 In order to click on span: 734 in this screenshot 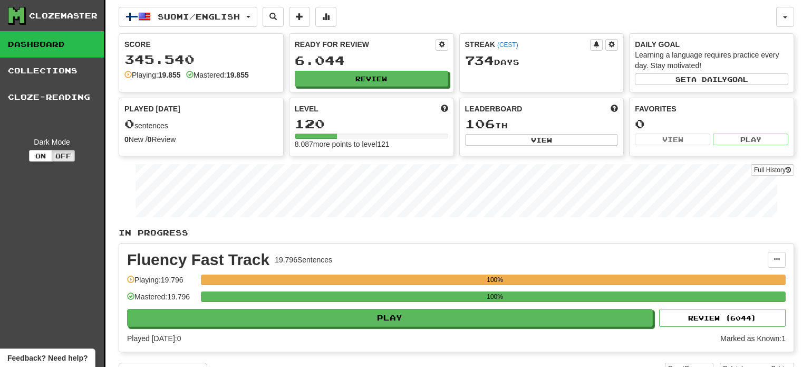, I will do `click(479, 60)`.